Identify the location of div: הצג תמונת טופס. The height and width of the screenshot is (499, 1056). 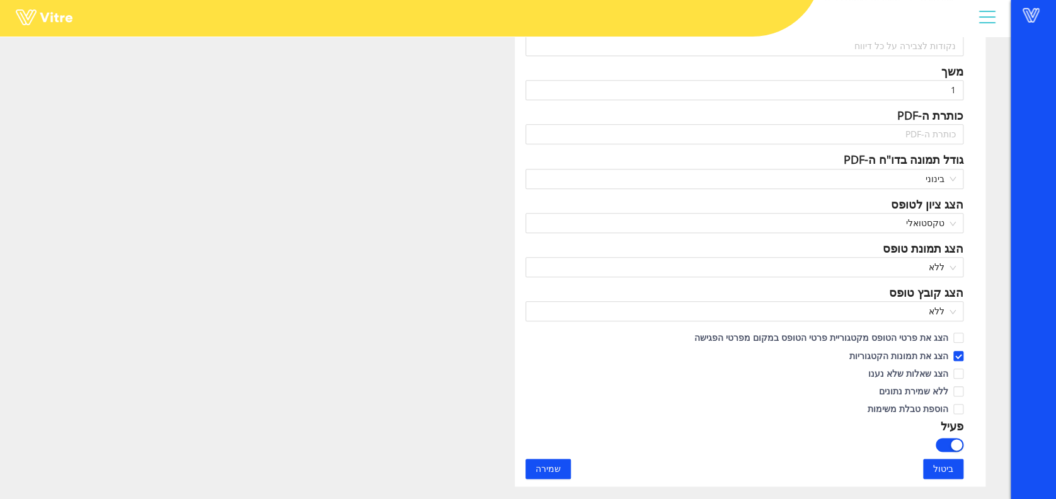
(923, 248).